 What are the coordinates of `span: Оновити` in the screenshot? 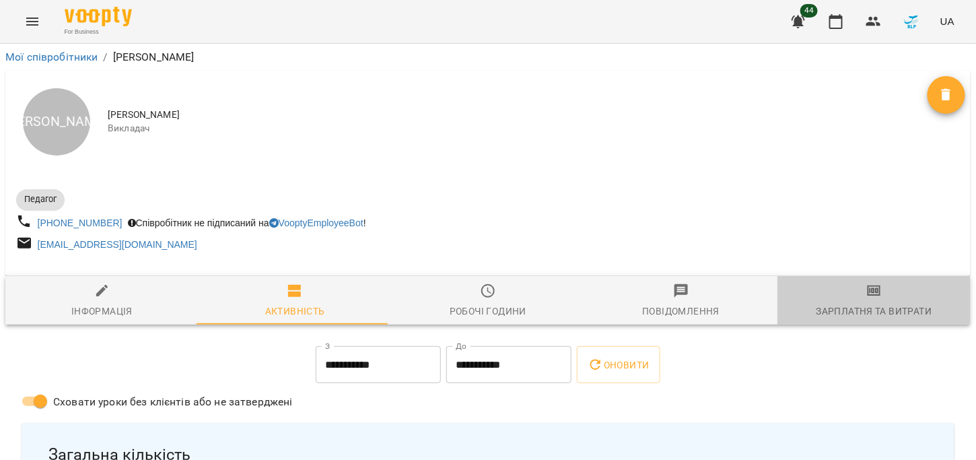 It's located at (618, 365).